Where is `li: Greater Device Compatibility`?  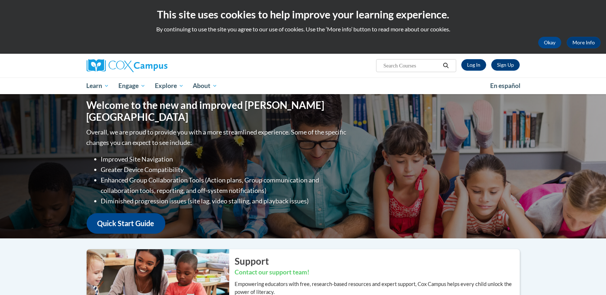
li: Greater Device Compatibility is located at coordinates (224, 170).